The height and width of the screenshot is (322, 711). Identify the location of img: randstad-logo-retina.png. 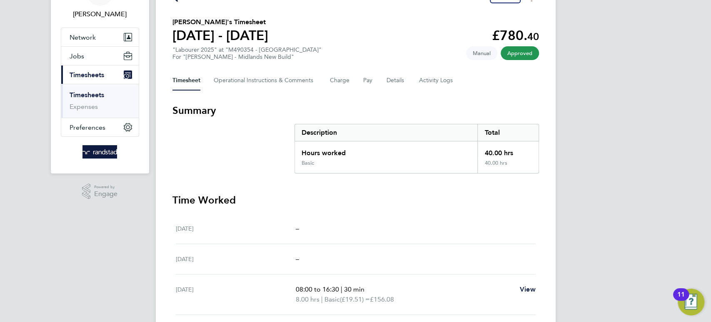
(100, 152).